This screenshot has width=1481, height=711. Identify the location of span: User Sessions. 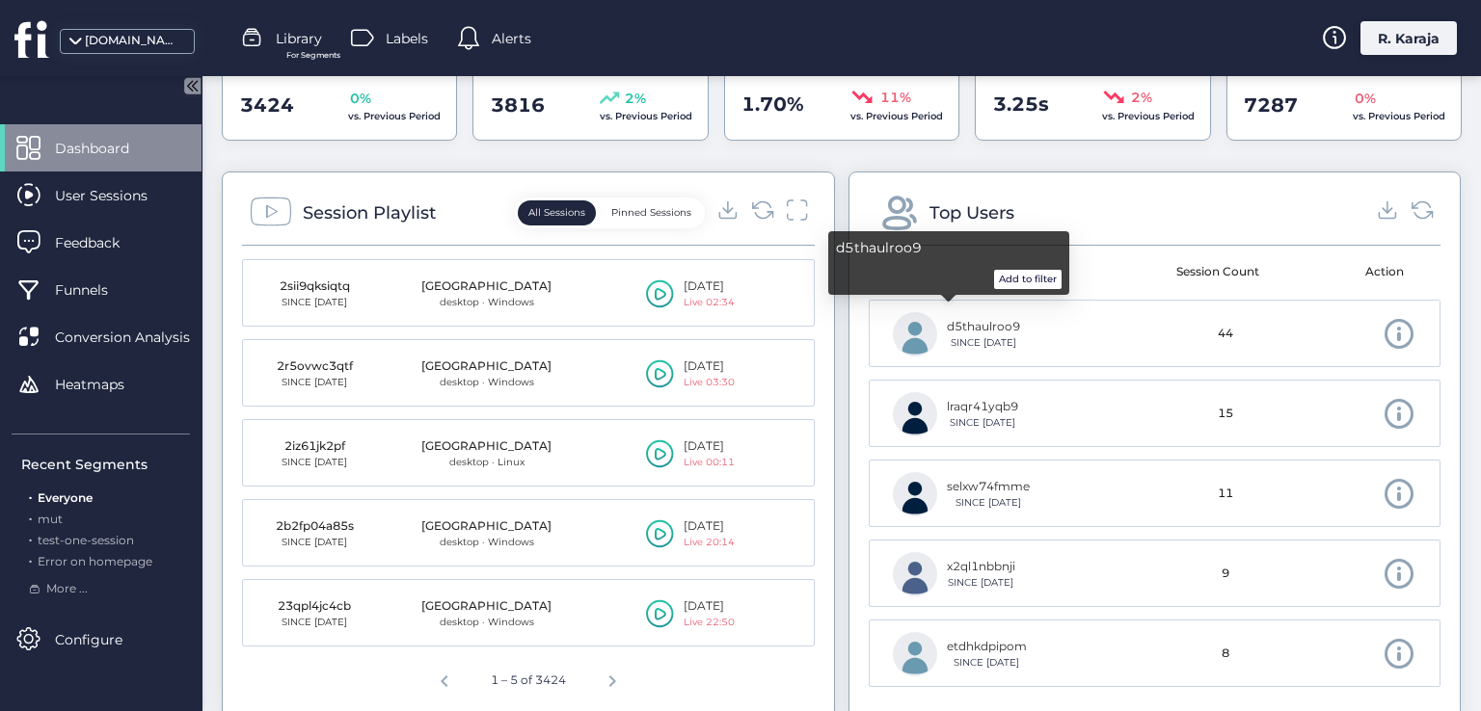
(116, 196).